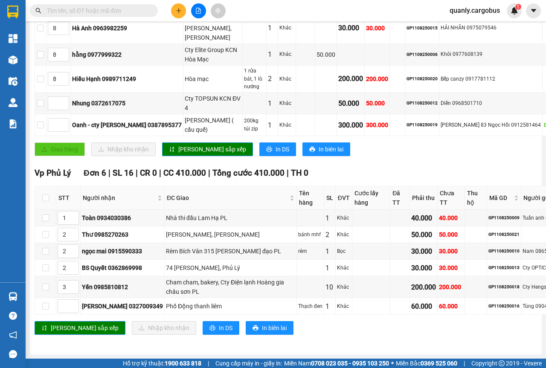 This screenshot has height=368, width=546. I want to click on div: Yến 0985810812, so click(122, 287).